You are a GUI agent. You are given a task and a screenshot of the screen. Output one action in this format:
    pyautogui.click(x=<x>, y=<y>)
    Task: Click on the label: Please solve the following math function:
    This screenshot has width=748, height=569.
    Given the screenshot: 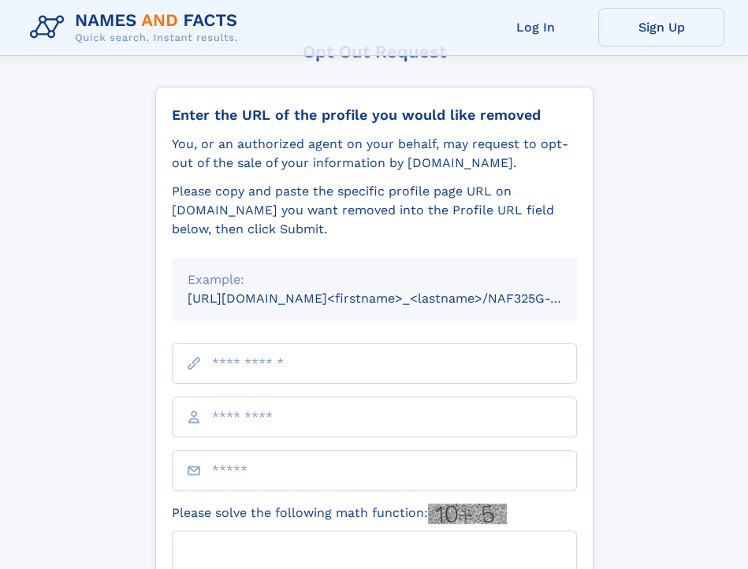 What is the action you would take?
    pyautogui.click(x=339, y=514)
    